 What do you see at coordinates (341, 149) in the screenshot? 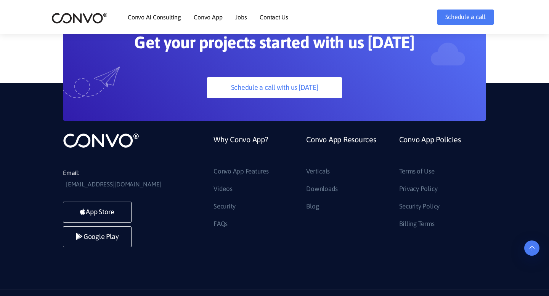
I see `a: Convo App Resources` at bounding box center [341, 149].